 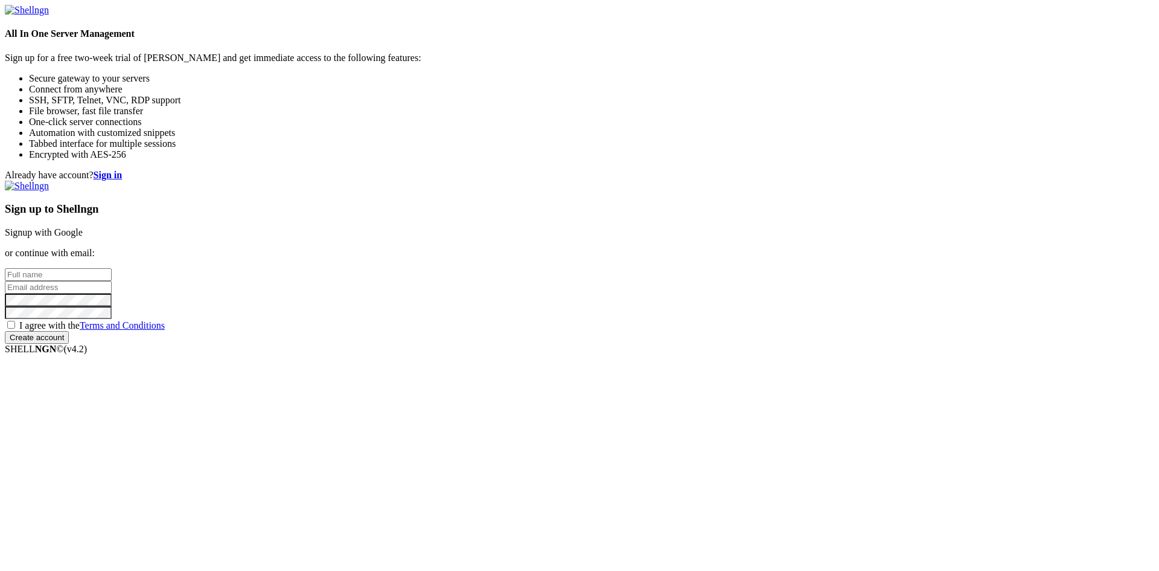 I want to click on li: File browser, fast file transfer, so click(x=592, y=111).